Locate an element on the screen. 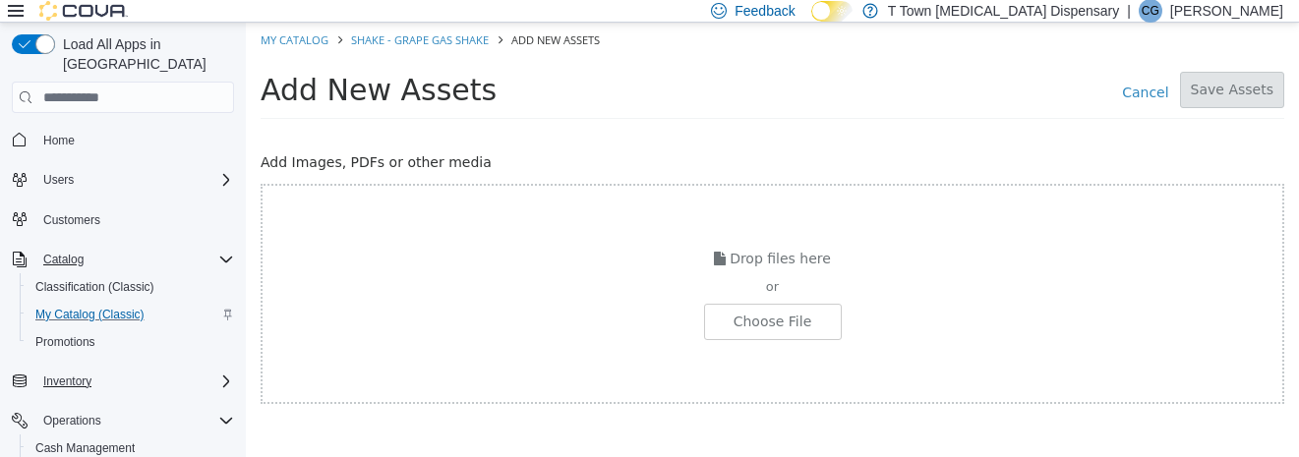 The width and height of the screenshot is (1299, 457). a: My Catalog (Classic) is located at coordinates (89, 315).